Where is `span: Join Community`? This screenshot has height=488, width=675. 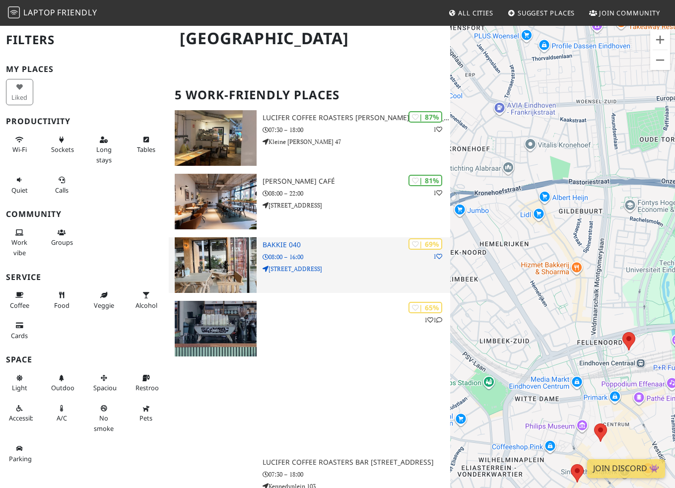 span: Join Community is located at coordinates (629, 13).